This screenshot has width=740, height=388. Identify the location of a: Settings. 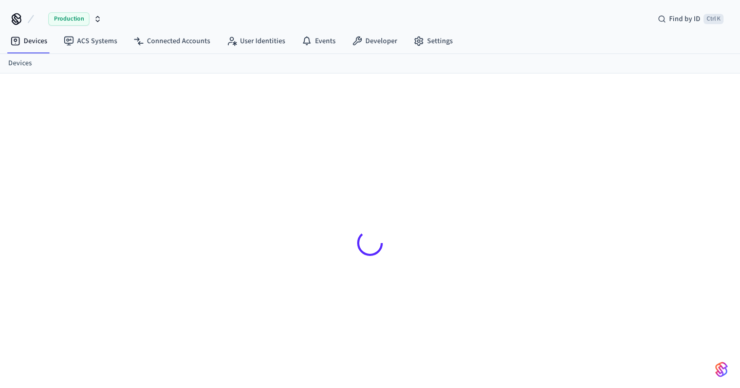
(433, 41).